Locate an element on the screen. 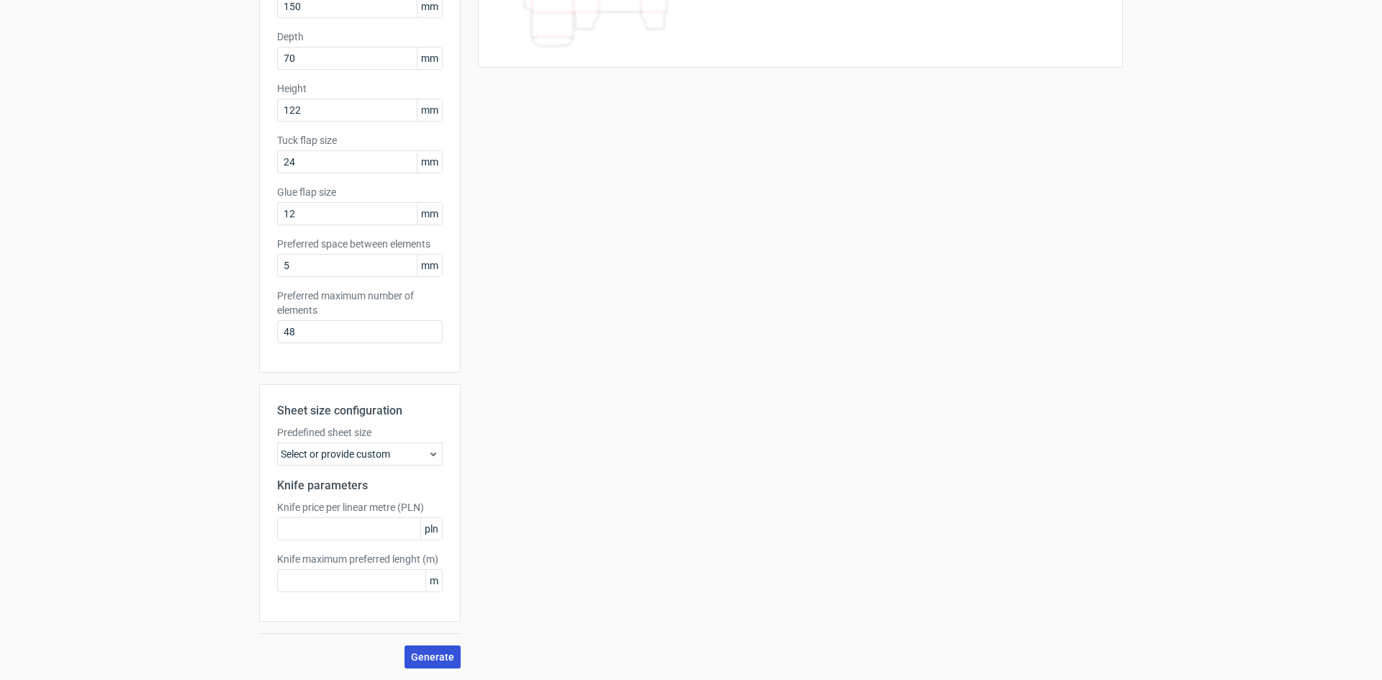  label: Height is located at coordinates (360, 89).